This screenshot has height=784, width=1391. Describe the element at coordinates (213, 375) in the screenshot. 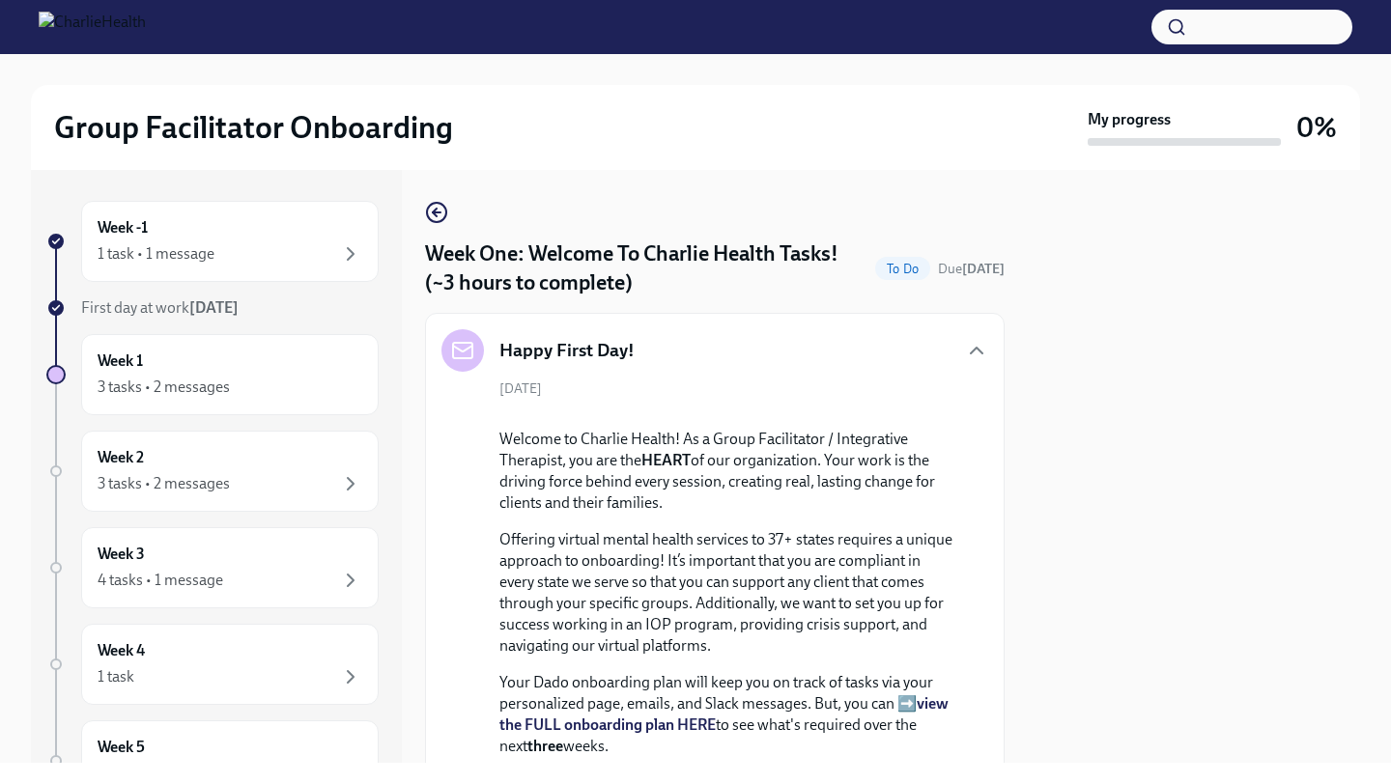

I see `a: Week 13 tasks • 2 messages` at that location.